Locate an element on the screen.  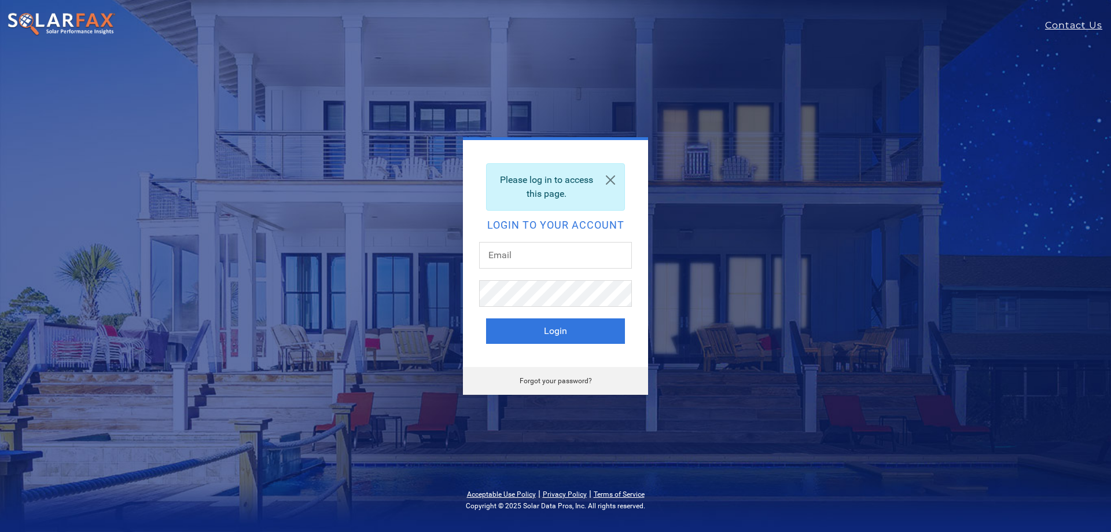
img: SolarFax is located at coordinates (61, 24).